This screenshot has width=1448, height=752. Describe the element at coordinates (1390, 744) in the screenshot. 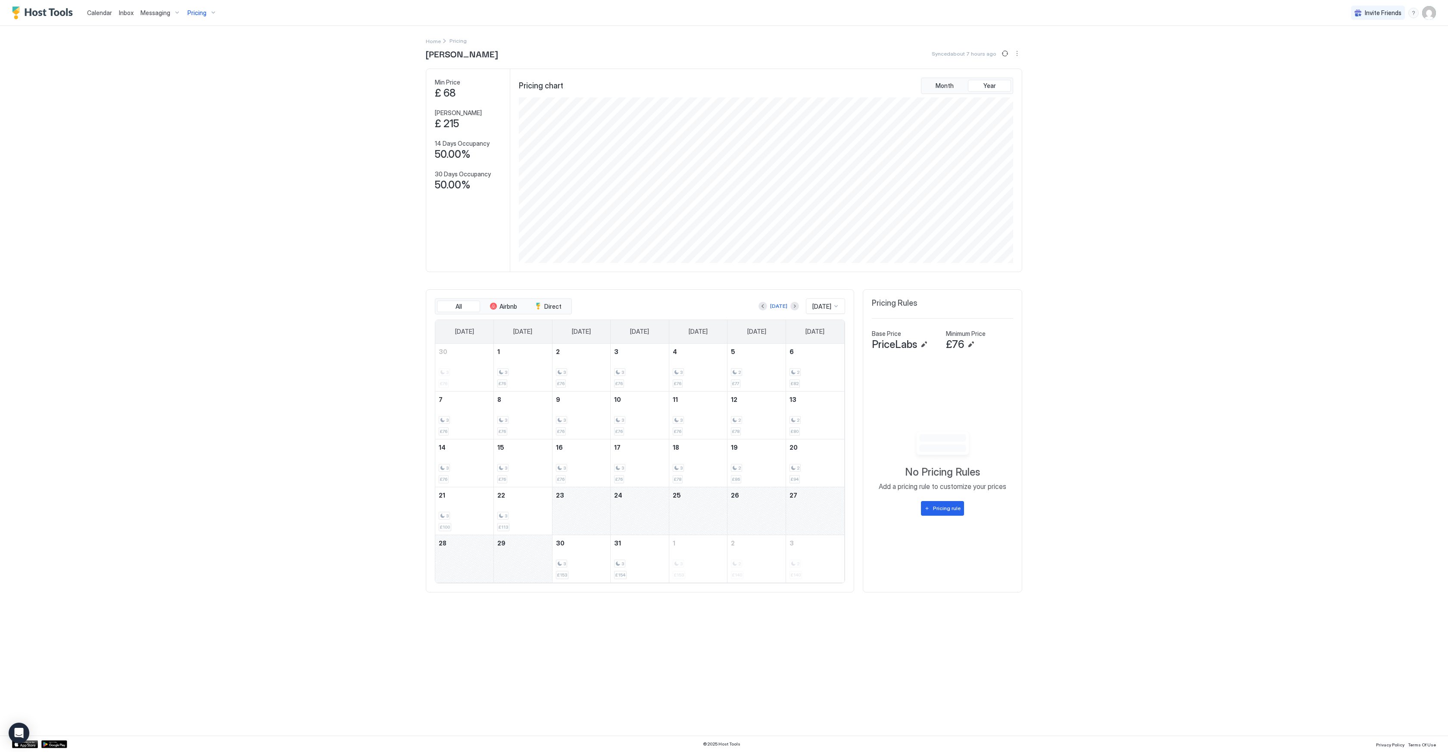

I see `span: Privacy Policy` at that location.